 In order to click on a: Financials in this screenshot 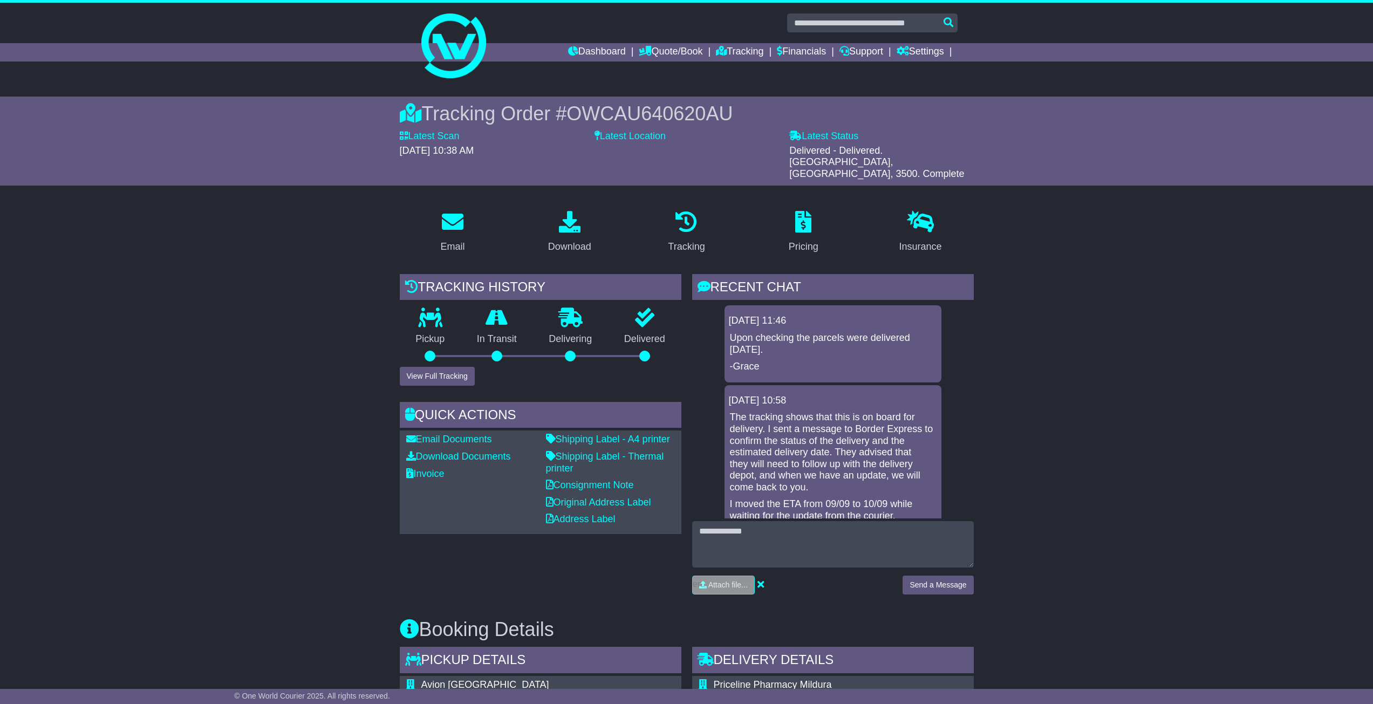, I will do `click(801, 52)`.